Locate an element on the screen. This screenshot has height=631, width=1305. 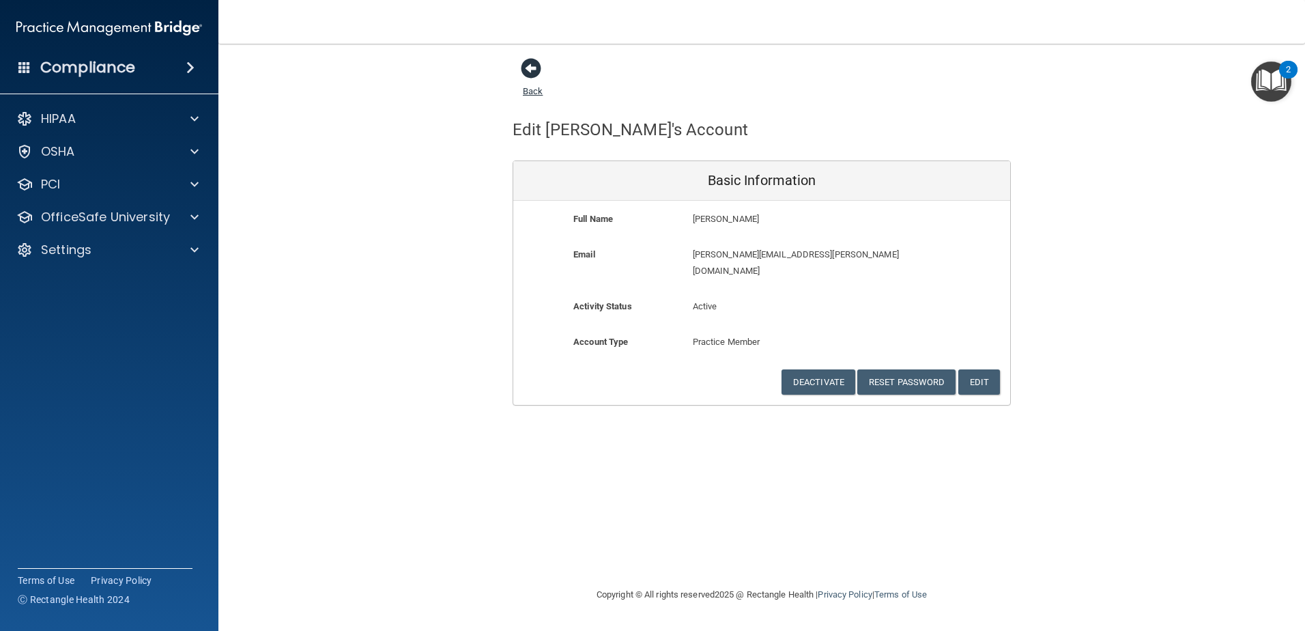
p: OfficeSafe University is located at coordinates (105, 217).